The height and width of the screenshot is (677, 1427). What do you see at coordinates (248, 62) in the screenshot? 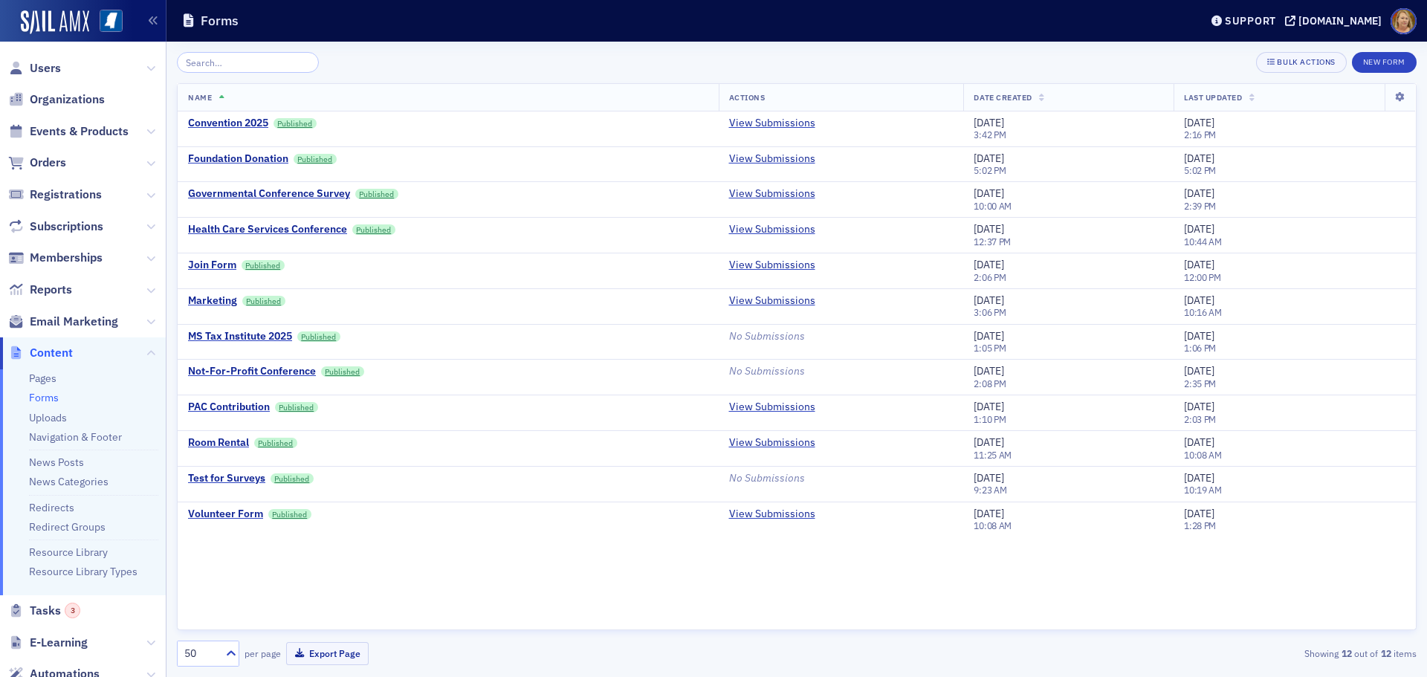
I see `input: Search…` at bounding box center [248, 62].